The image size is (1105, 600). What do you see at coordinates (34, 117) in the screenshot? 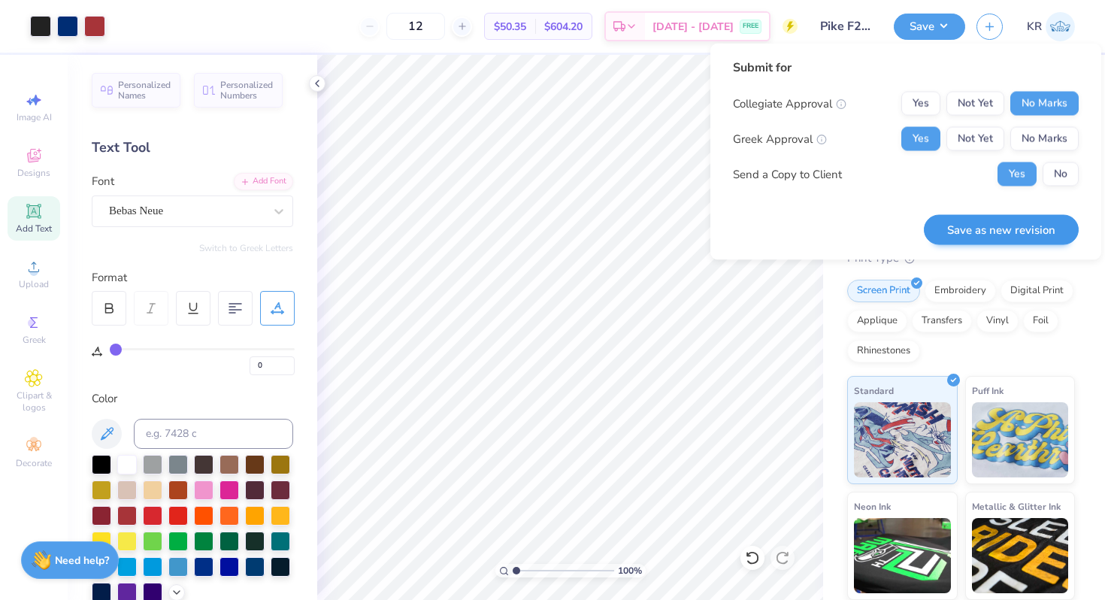
I see `span: Image AI` at bounding box center [34, 117].